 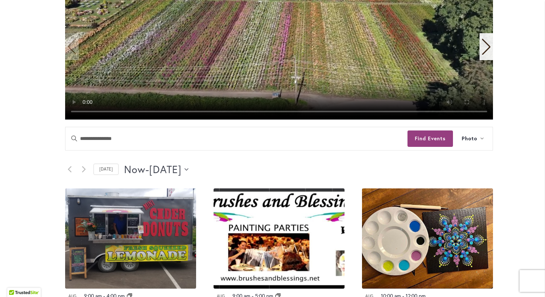 What do you see at coordinates (135, 169) in the screenshot?
I see `span: Now` at bounding box center [135, 169].